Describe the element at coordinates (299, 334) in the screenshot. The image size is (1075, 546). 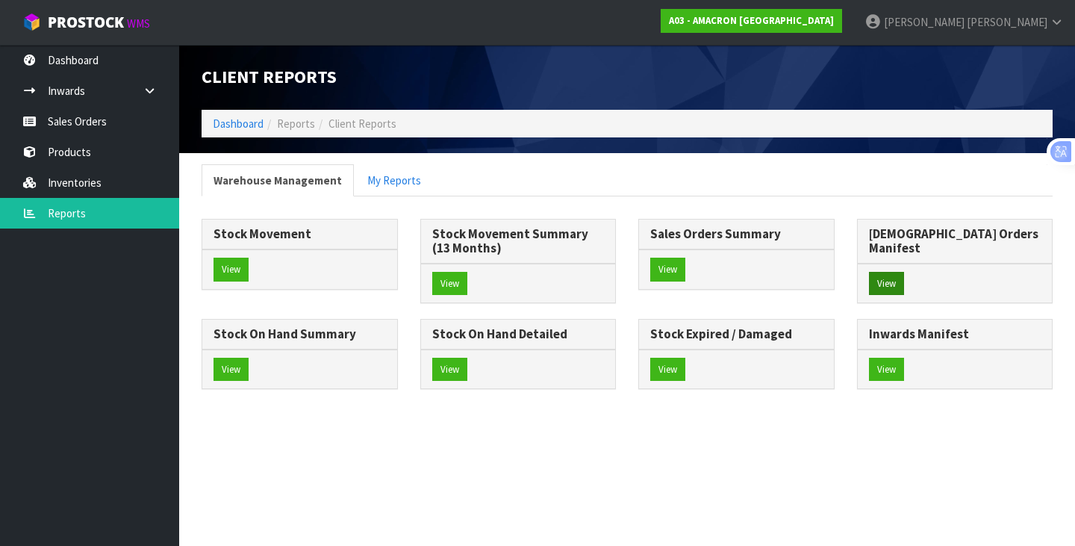
I see `h3: Stock On Hand Summary` at that location.